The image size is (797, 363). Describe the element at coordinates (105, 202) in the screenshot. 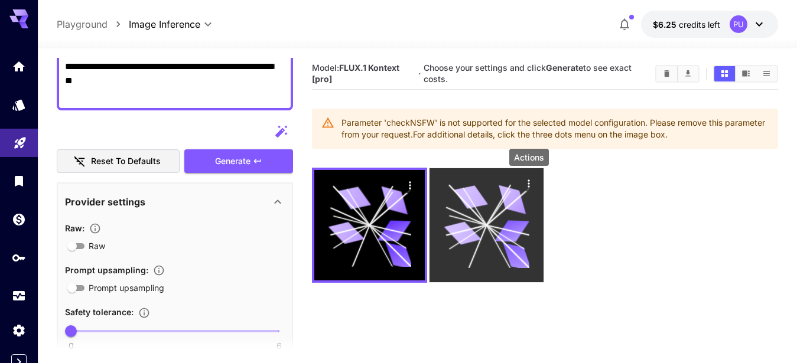

I see `p: Provider settings` at that location.